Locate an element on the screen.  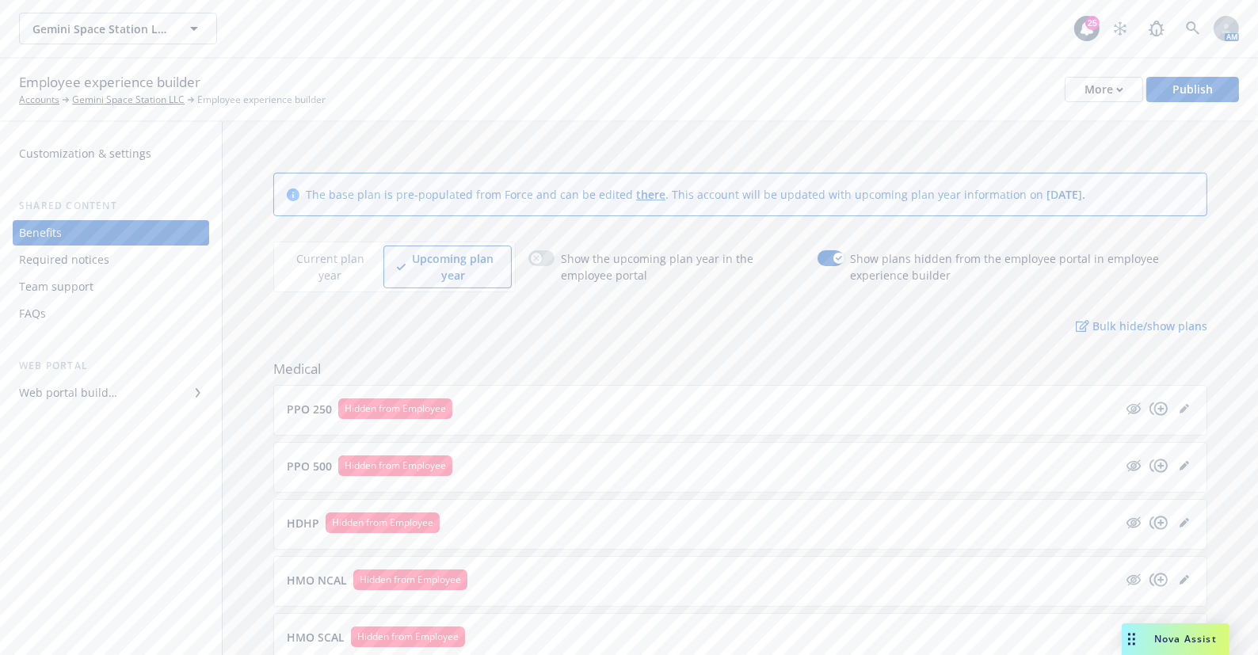
a: Gemini Space Station LLC is located at coordinates (128, 100).